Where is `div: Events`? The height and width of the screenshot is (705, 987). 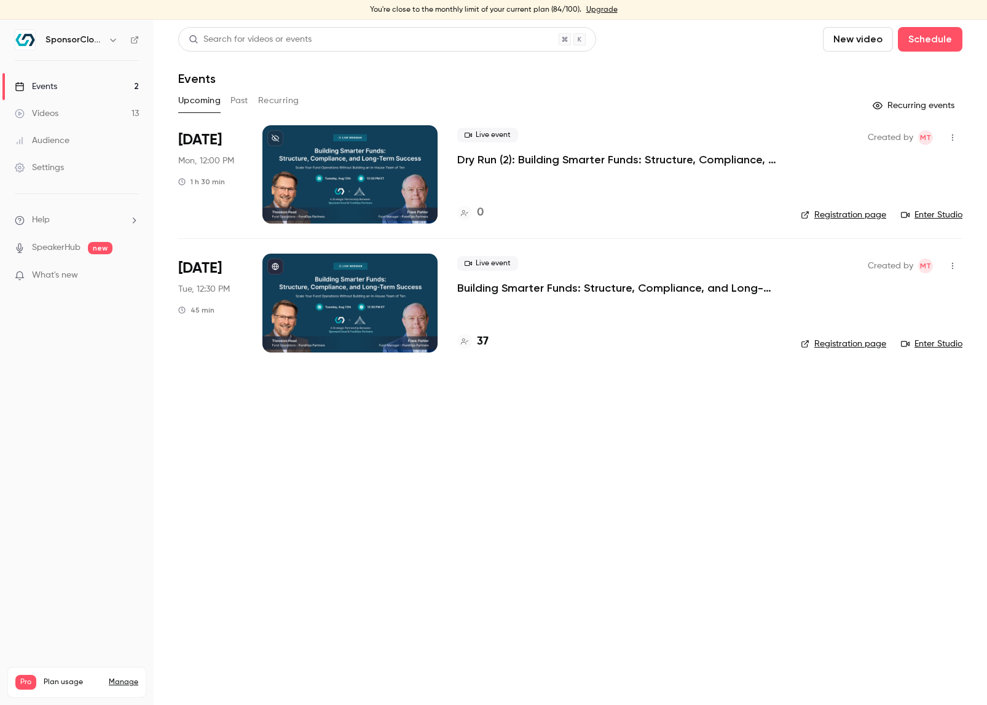
div: Events is located at coordinates (36, 87).